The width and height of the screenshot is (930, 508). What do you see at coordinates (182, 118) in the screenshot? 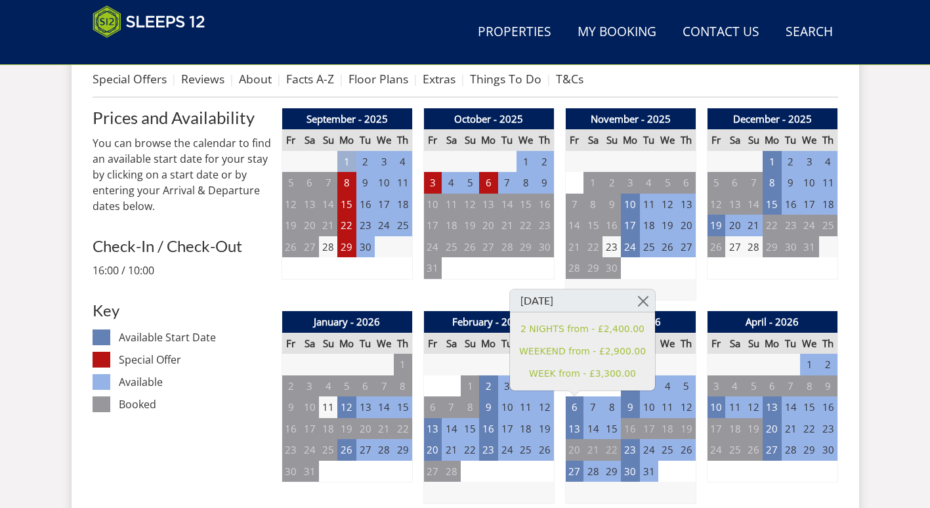
I see `a: Prices and Availability` at bounding box center [182, 118].